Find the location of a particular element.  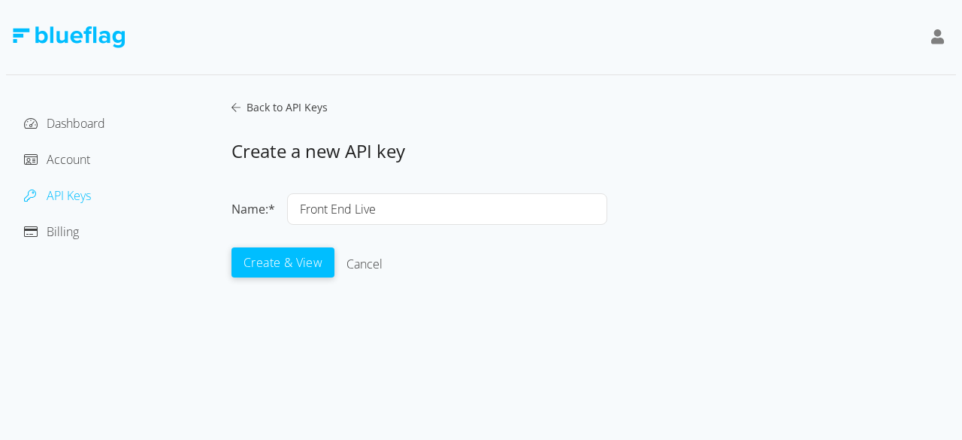

span: API Keys is located at coordinates (68, 195).